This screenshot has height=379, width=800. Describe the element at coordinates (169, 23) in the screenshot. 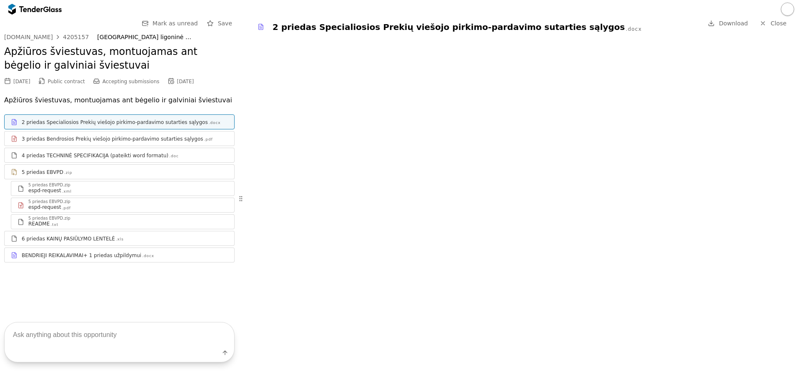

I see `button: Mark as unread` at that location.